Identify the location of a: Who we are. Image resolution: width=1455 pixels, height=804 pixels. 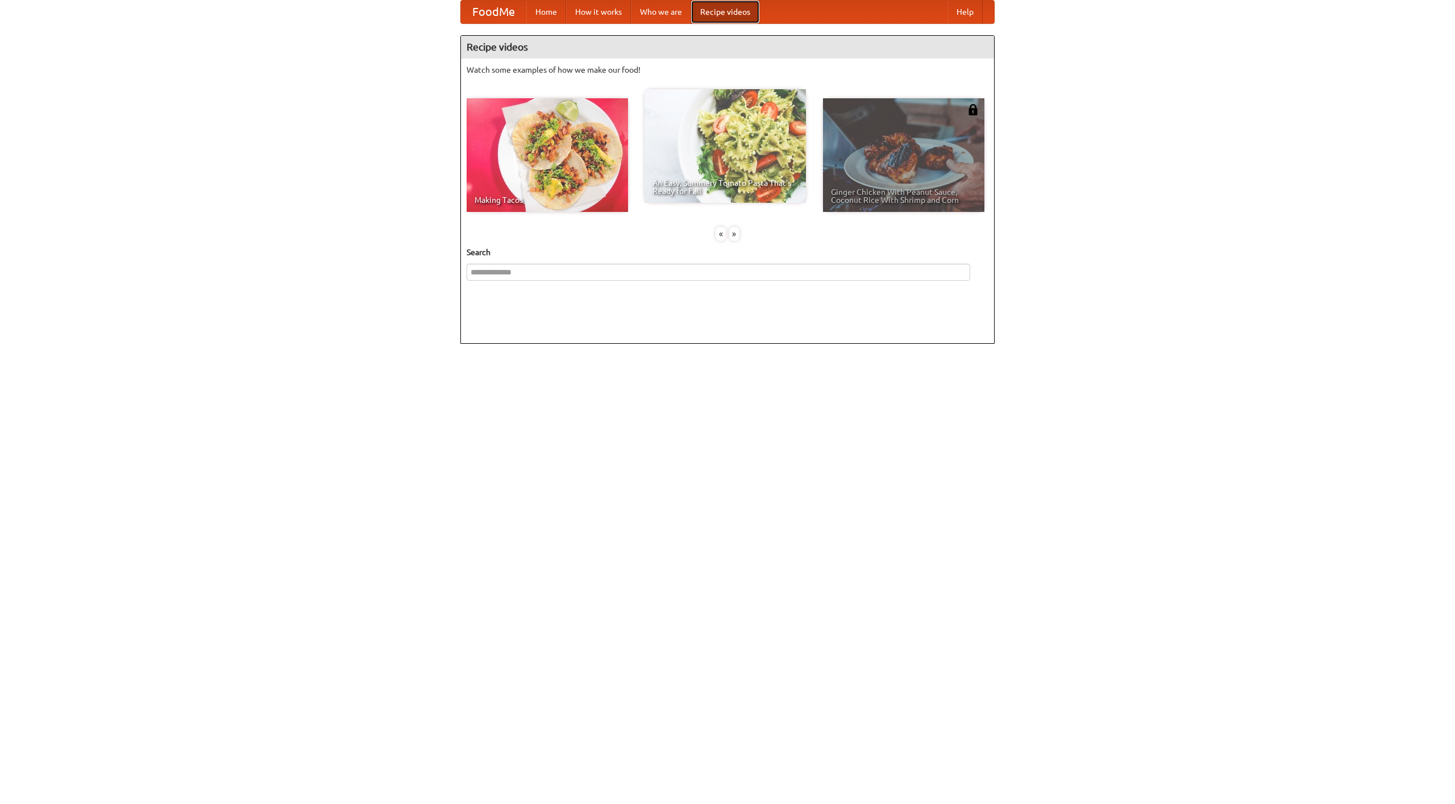
(661, 12).